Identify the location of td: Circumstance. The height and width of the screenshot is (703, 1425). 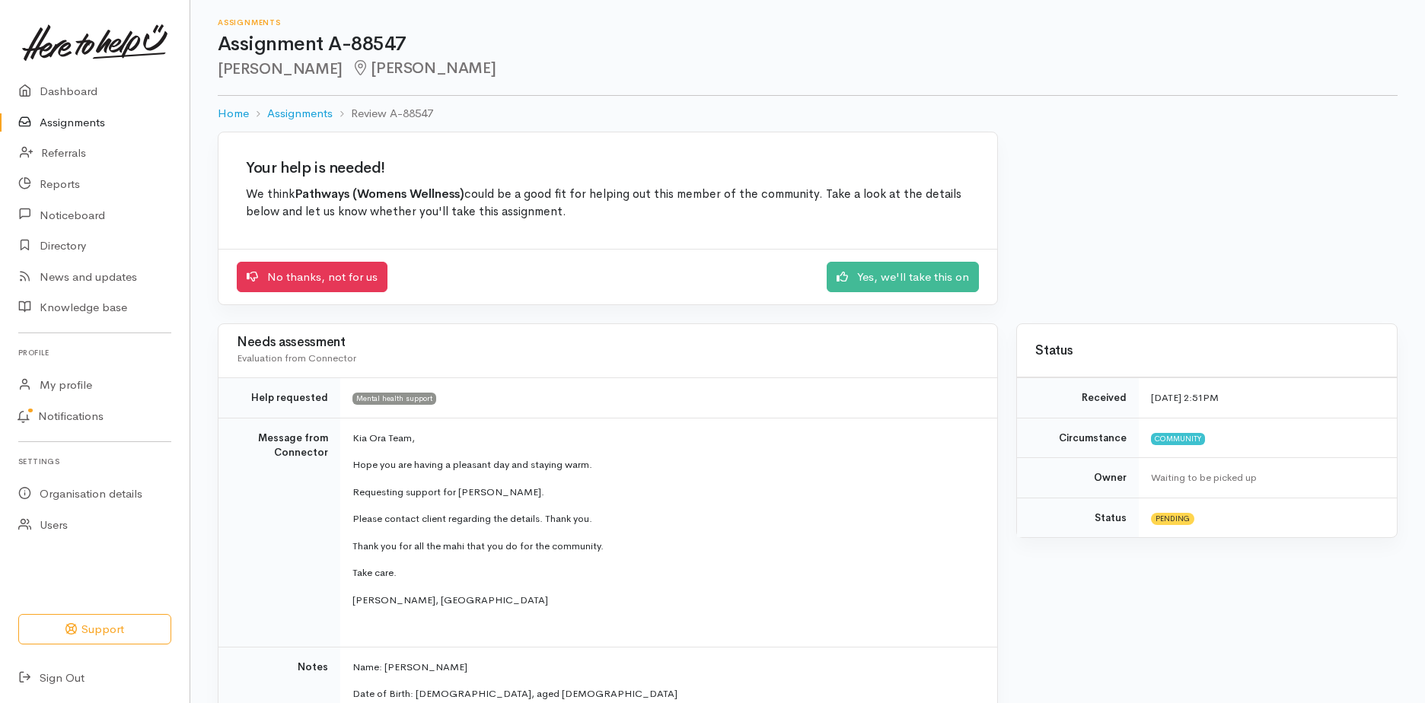
(1078, 438).